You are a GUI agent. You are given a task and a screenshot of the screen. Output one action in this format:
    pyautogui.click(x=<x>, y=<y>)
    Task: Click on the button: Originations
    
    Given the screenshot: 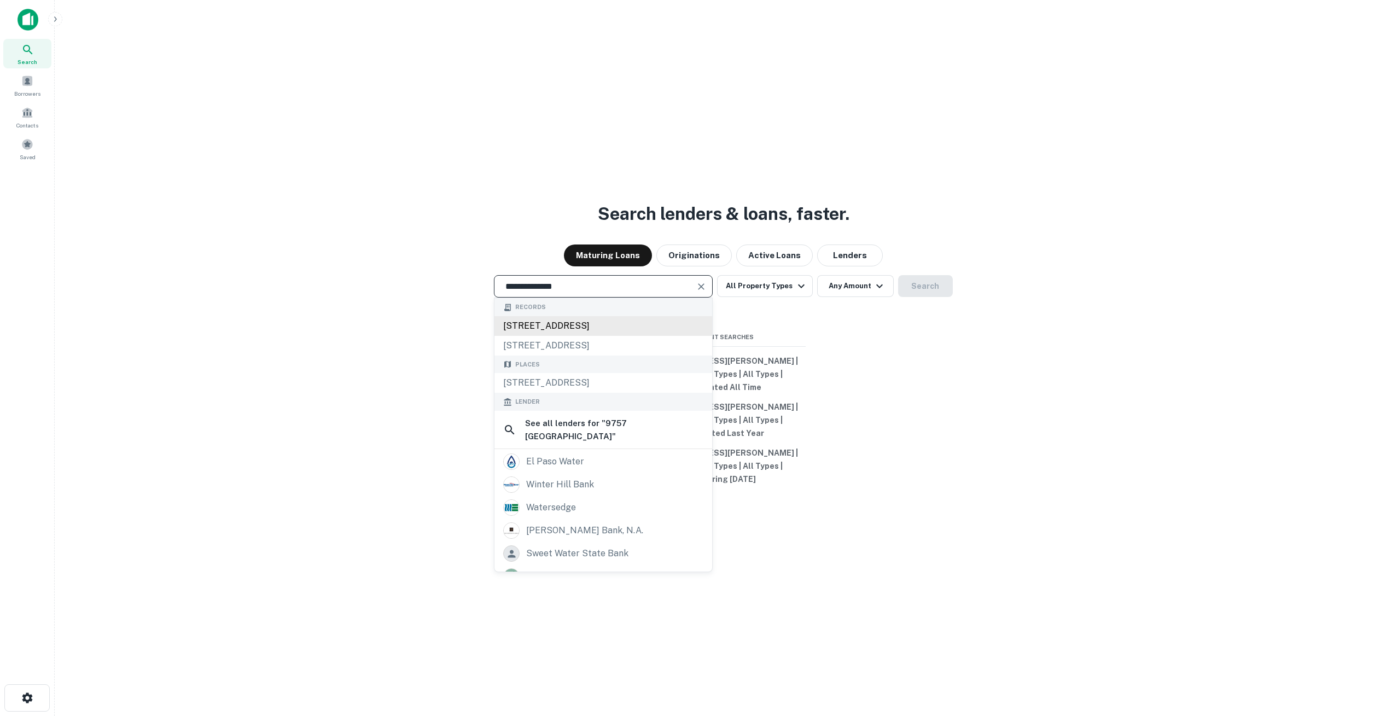 What is the action you would take?
    pyautogui.click(x=694, y=255)
    